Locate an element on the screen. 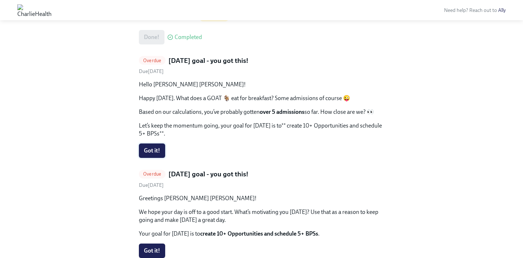 The image size is (523, 258). strong: over 5 admissions is located at coordinates (282, 112).